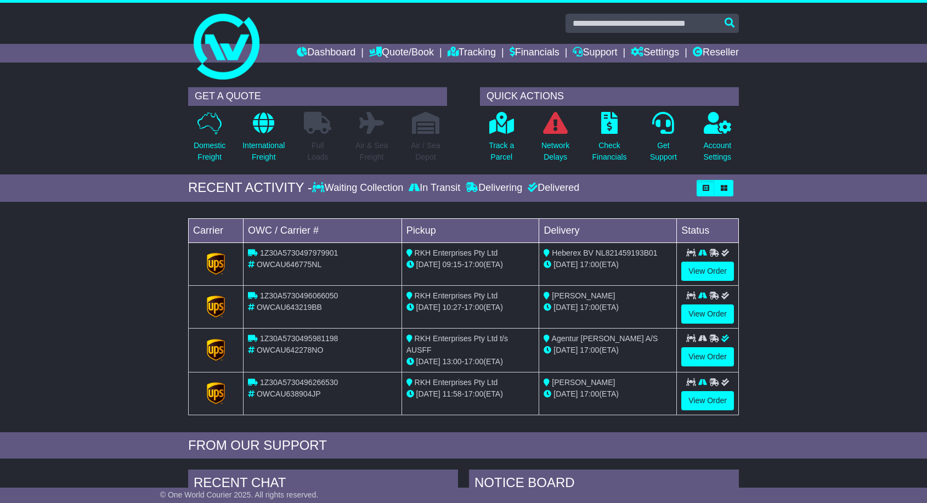  What do you see at coordinates (717, 151) in the screenshot?
I see `p: Account Settings` at bounding box center [717, 151].